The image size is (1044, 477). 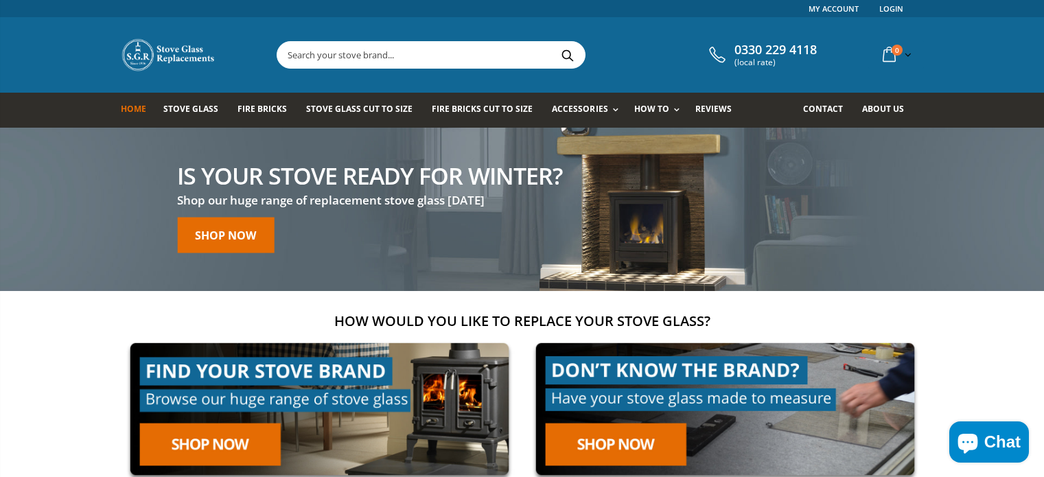 I want to click on a: Shop now, so click(x=225, y=235).